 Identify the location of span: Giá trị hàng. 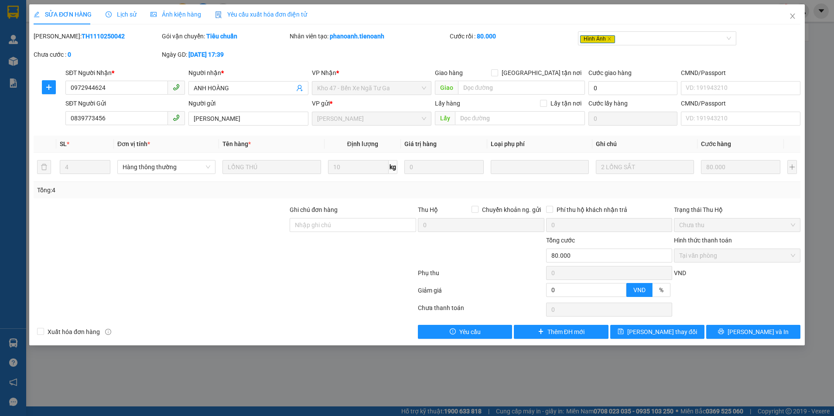
(421, 144).